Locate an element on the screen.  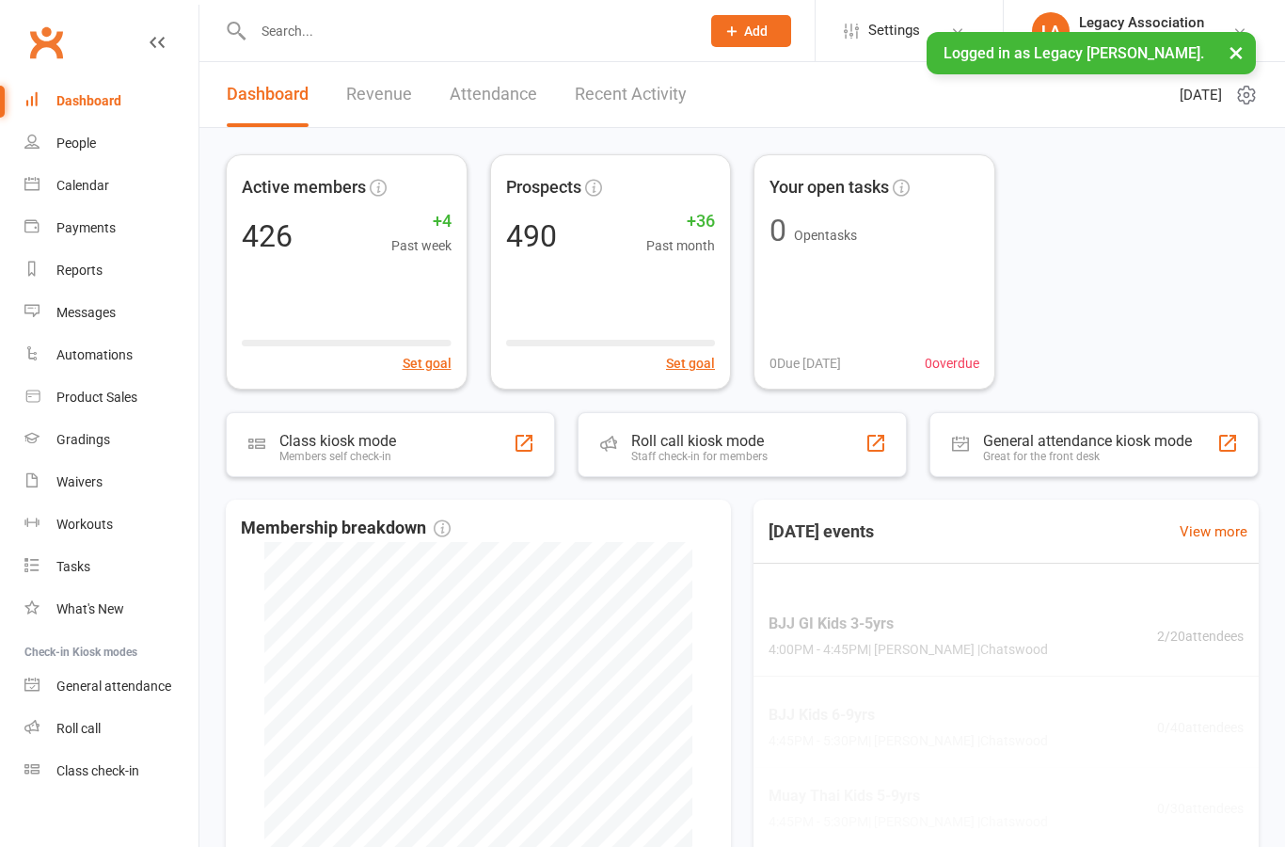
span: 0 / 30 attendees is located at coordinates (1200, 808).